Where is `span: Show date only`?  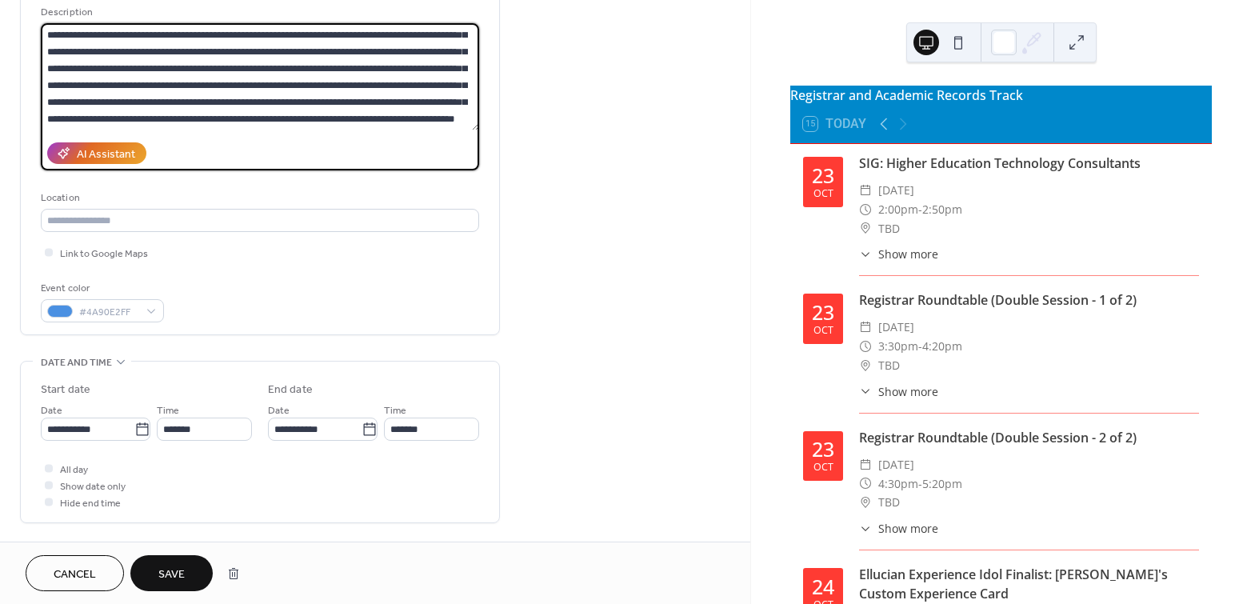 span: Show date only is located at coordinates (93, 486).